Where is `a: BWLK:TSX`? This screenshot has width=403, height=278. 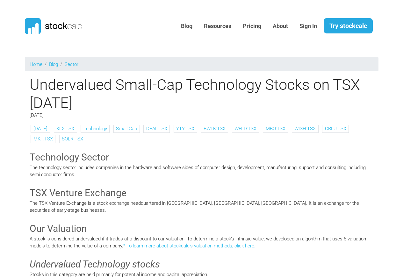 a: BWLK:TSX is located at coordinates (214, 129).